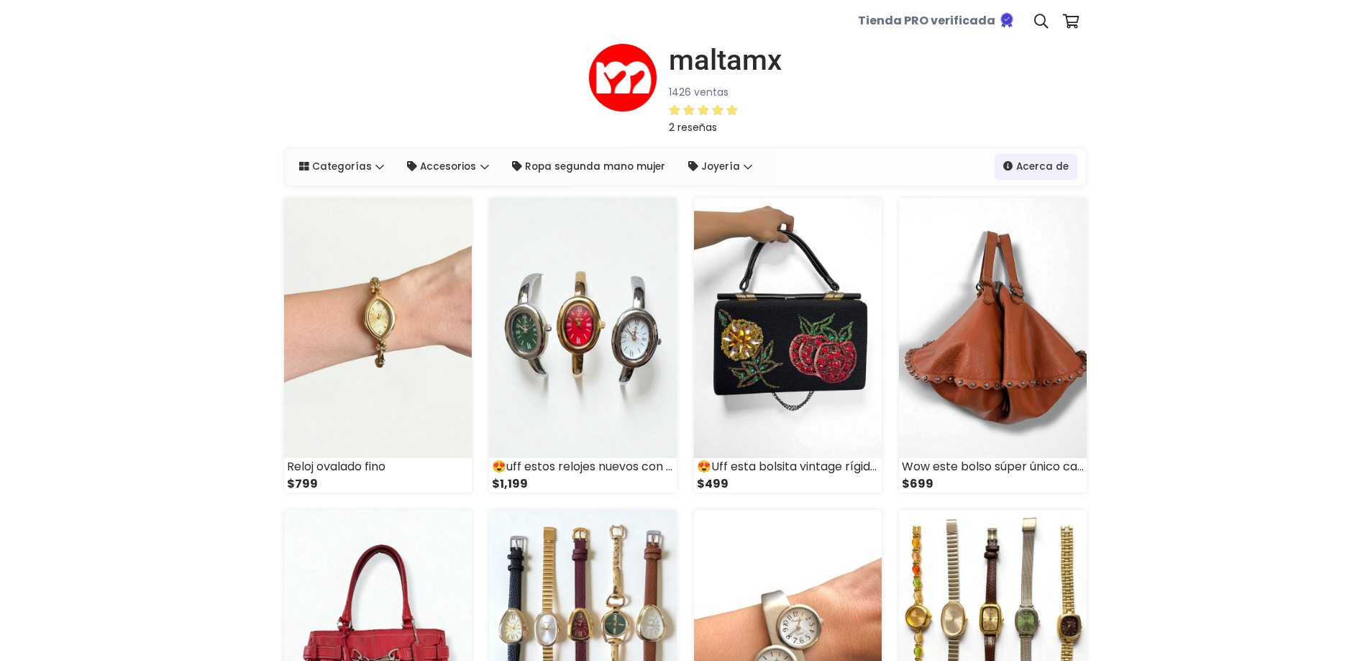 The height and width of the screenshot is (661, 1370). What do you see at coordinates (378, 328) in the screenshot?
I see `img: small_1756601169957.jpeg` at bounding box center [378, 328].